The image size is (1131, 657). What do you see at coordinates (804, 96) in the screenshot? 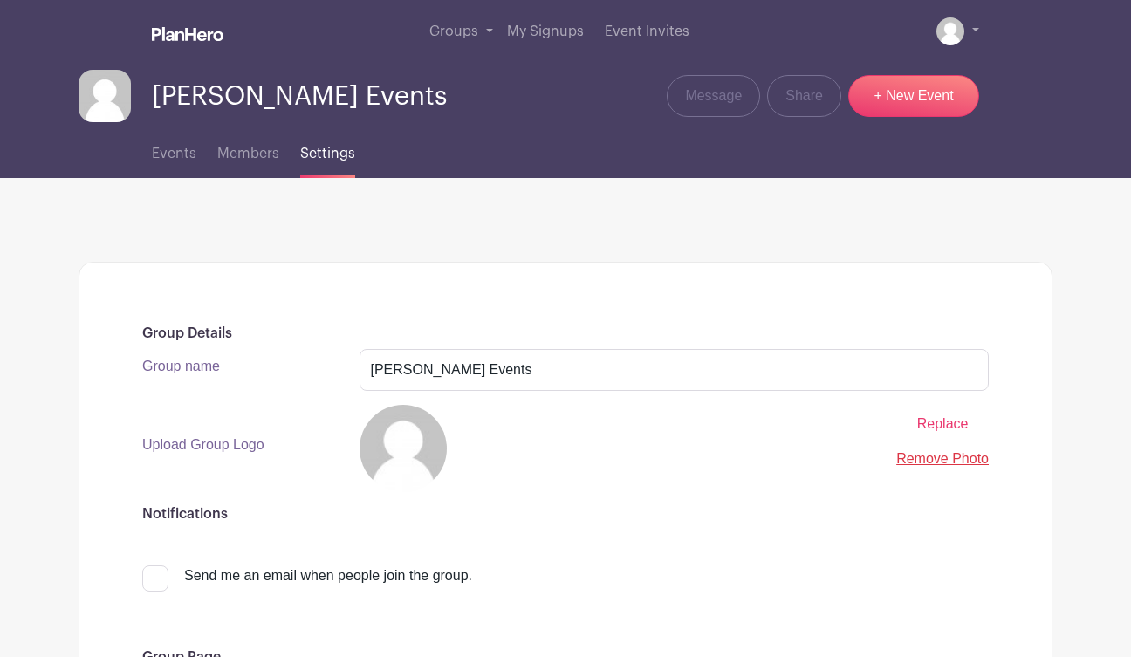
I see `a: Share` at bounding box center [804, 96].